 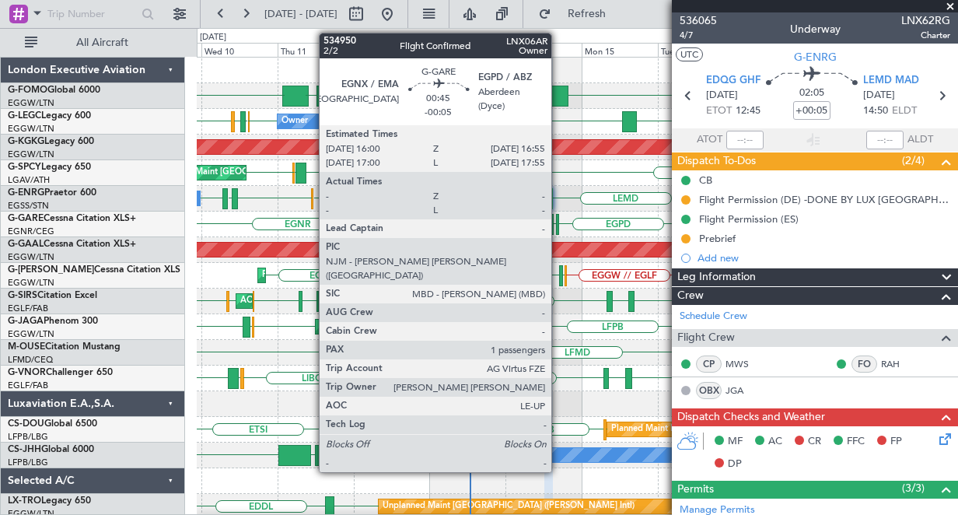 I want to click on div: Flight Permission (ES), so click(x=749, y=218).